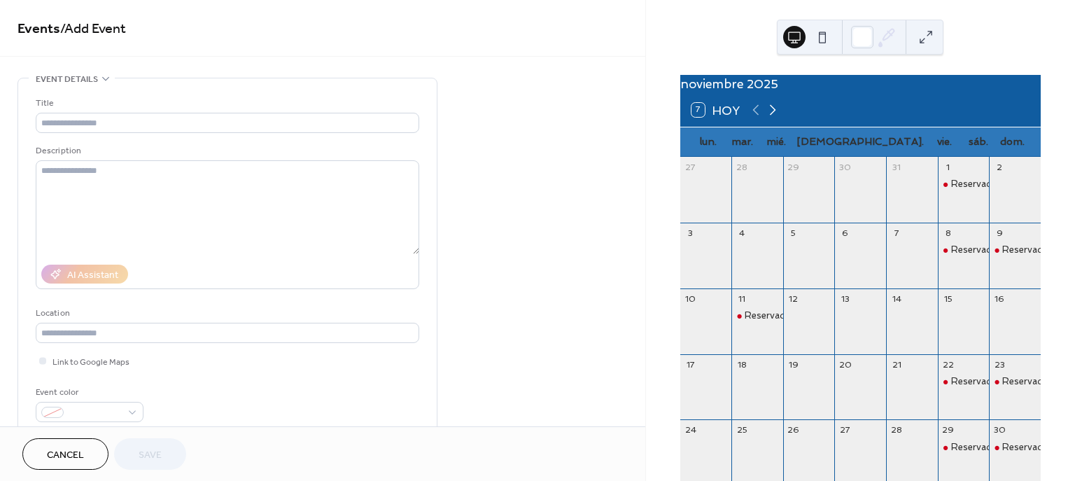 The width and height of the screenshot is (1075, 481). I want to click on div: 14, so click(897, 298).